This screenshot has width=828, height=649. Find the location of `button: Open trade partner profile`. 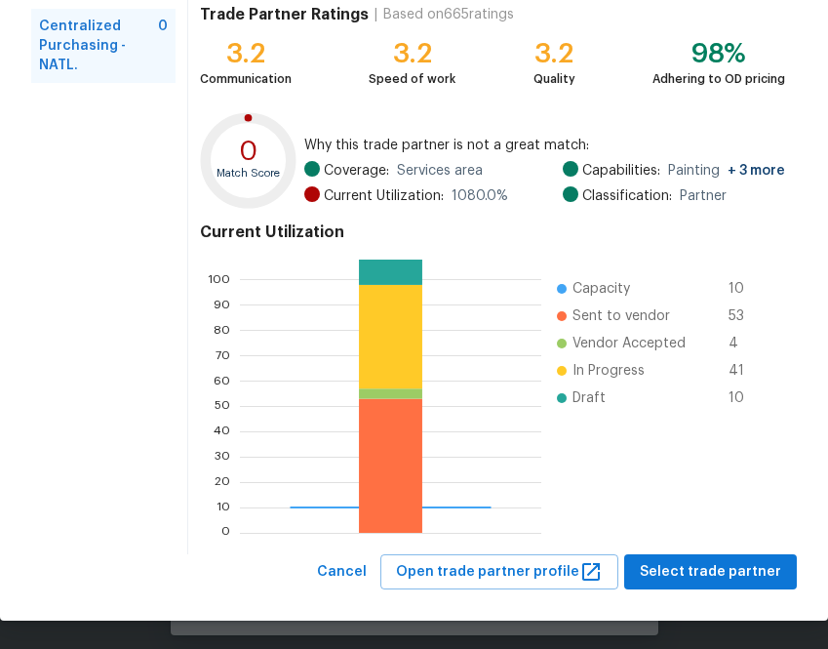

button: Open trade partner profile is located at coordinates (500, 572).